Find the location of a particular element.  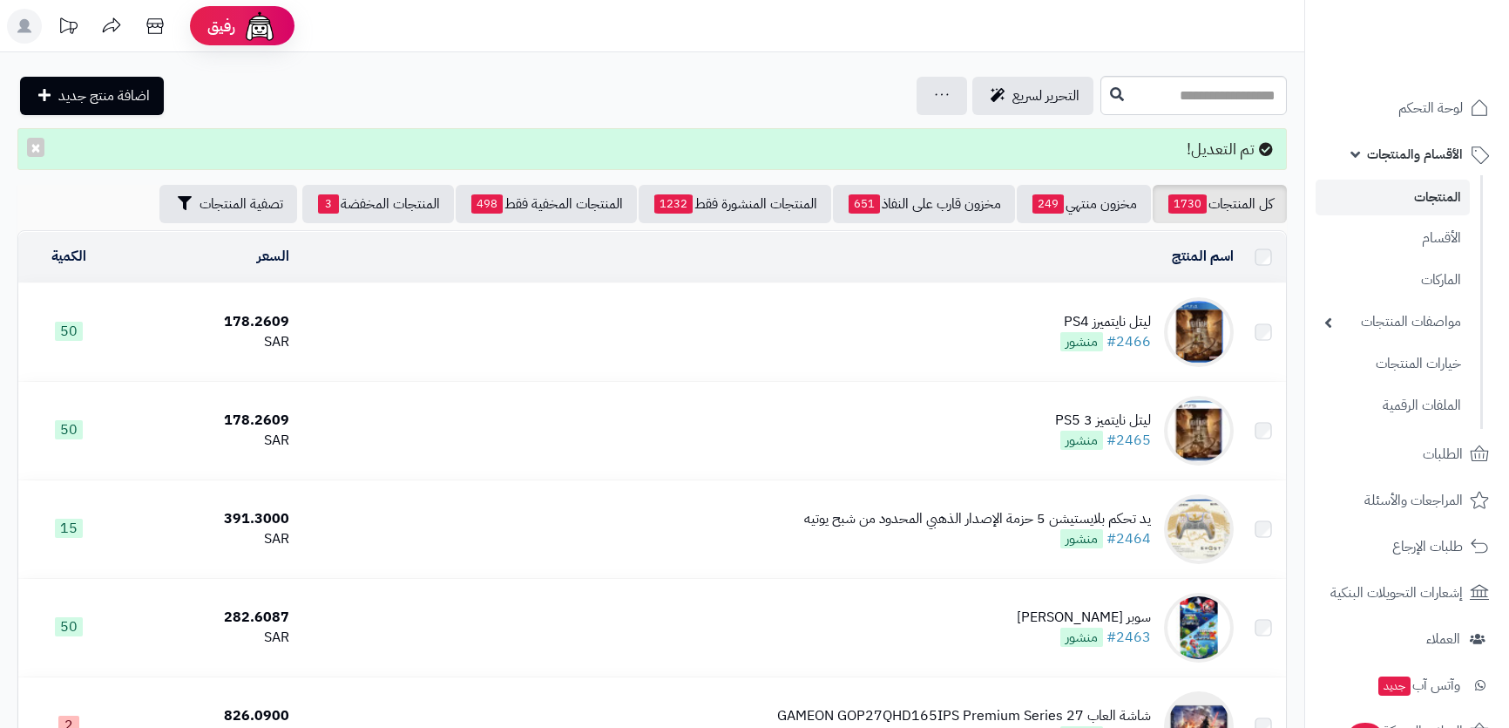

a: مخزون منتهي249 is located at coordinates (1084, 204).